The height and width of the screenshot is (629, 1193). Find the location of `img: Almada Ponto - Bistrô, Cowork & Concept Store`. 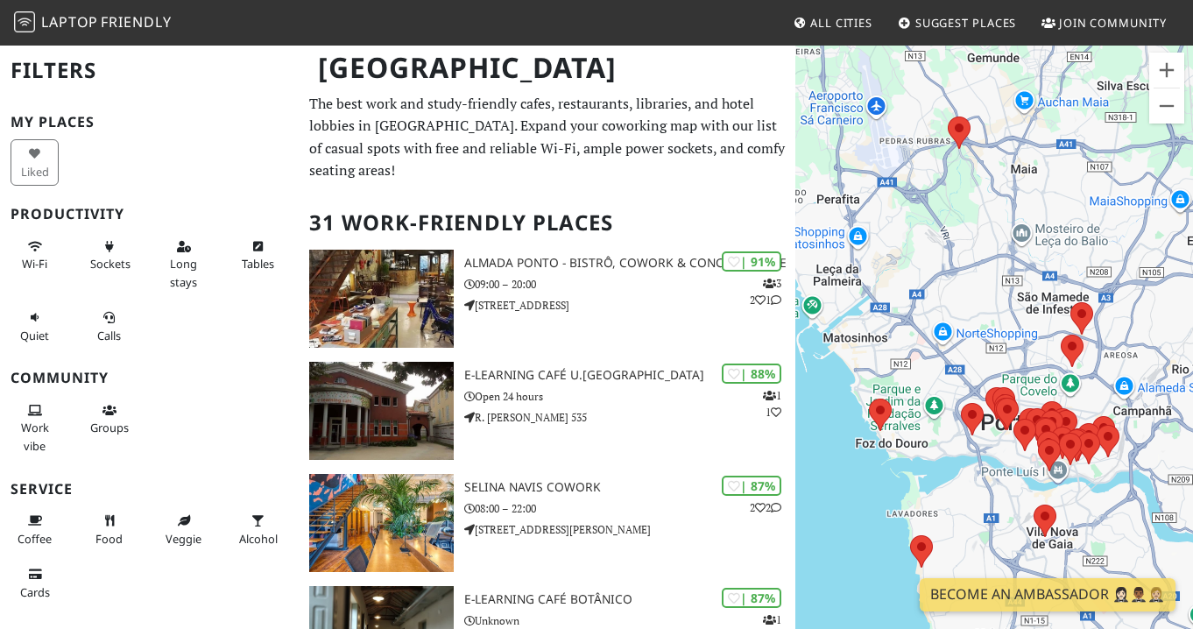

img: Almada Ponto - Bistrô, Cowork & Concept Store is located at coordinates (381, 299).